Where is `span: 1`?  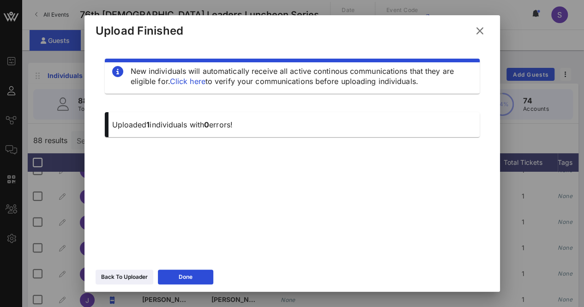 span: 1 is located at coordinates (148, 125).